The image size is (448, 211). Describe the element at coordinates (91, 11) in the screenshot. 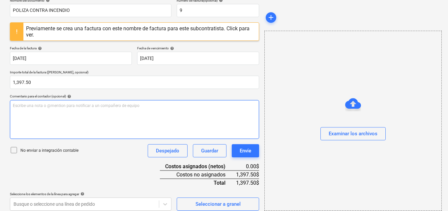

I see `input: Nombre del documento` at that location.